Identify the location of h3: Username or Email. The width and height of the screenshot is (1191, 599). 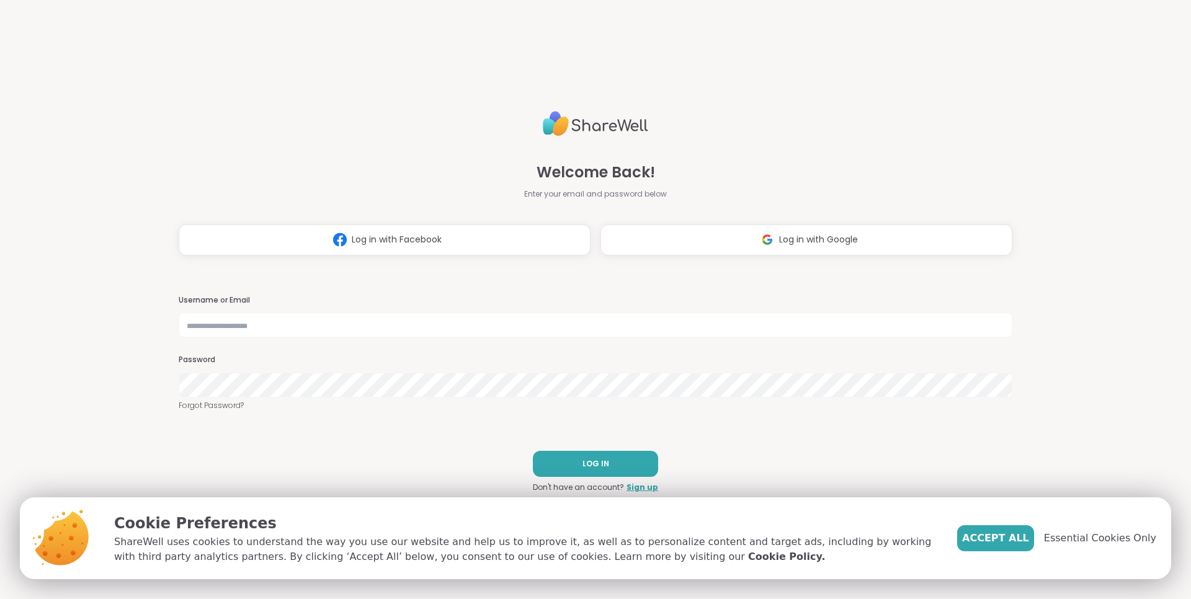
(595, 300).